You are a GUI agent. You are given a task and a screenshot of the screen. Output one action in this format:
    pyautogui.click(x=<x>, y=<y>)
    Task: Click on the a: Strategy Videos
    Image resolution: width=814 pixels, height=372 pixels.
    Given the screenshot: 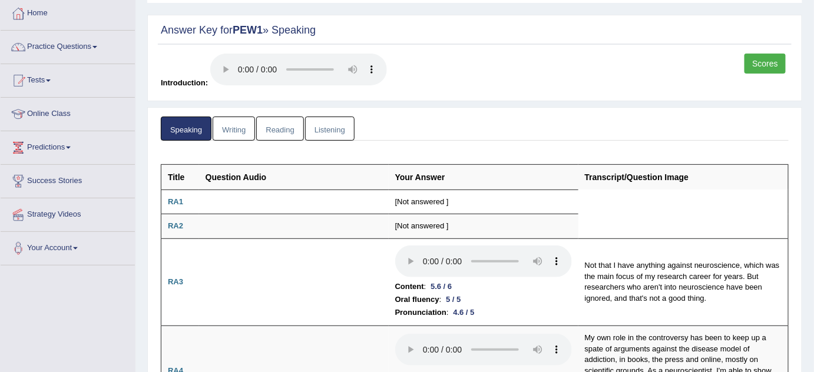 What is the action you would take?
    pyautogui.click(x=68, y=213)
    